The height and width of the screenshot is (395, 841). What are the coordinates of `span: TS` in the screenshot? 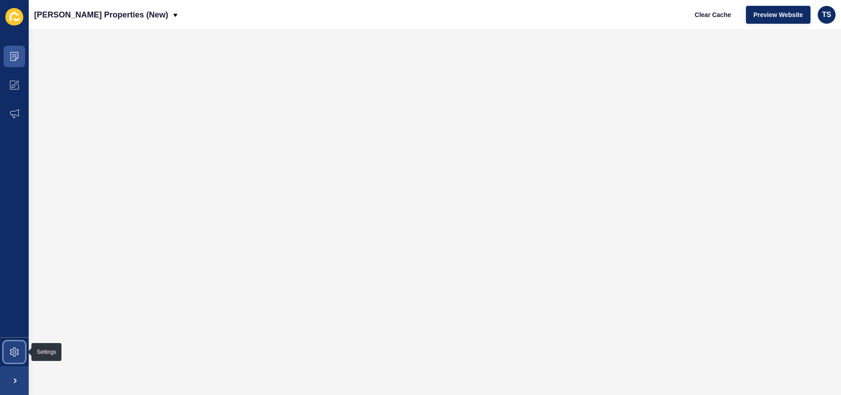 It's located at (826, 15).